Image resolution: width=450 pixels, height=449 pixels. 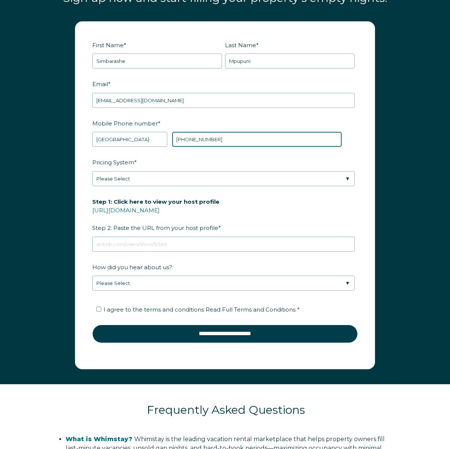 I want to click on span: Mobile Phone number, so click(x=125, y=123).